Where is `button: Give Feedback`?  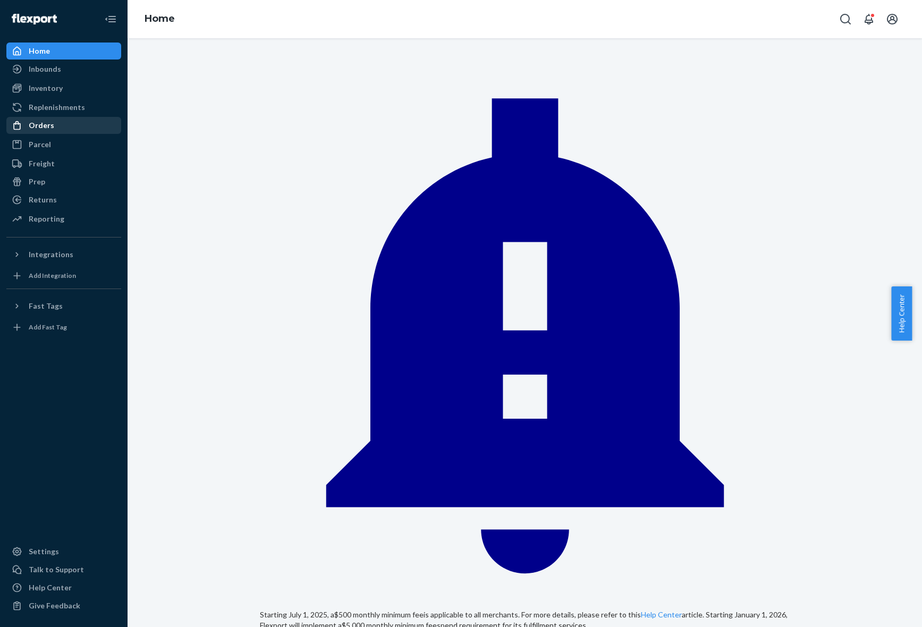
button: Give Feedback is located at coordinates (64, 606).